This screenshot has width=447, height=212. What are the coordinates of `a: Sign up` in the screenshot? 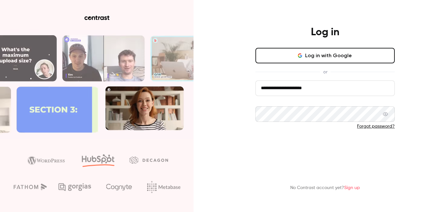 It's located at (352, 187).